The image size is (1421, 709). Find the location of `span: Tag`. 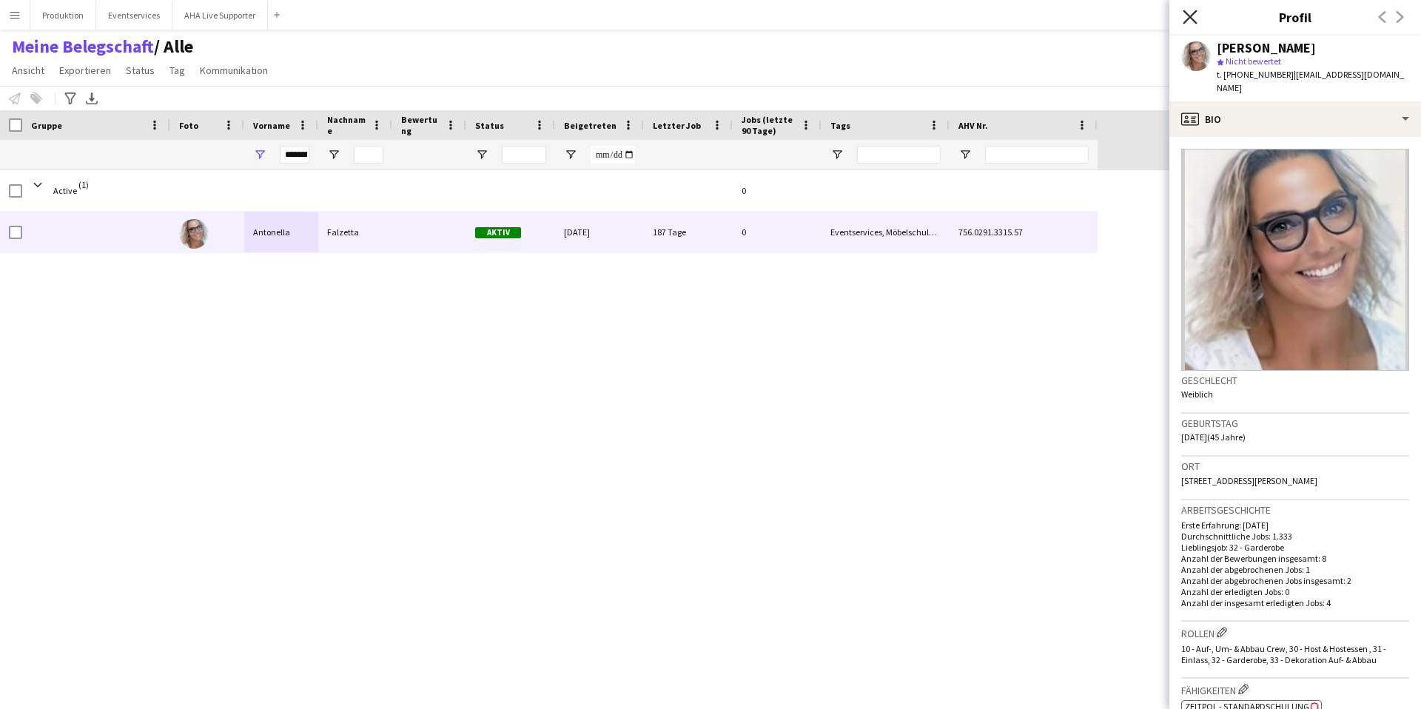

span: Tag is located at coordinates (177, 70).